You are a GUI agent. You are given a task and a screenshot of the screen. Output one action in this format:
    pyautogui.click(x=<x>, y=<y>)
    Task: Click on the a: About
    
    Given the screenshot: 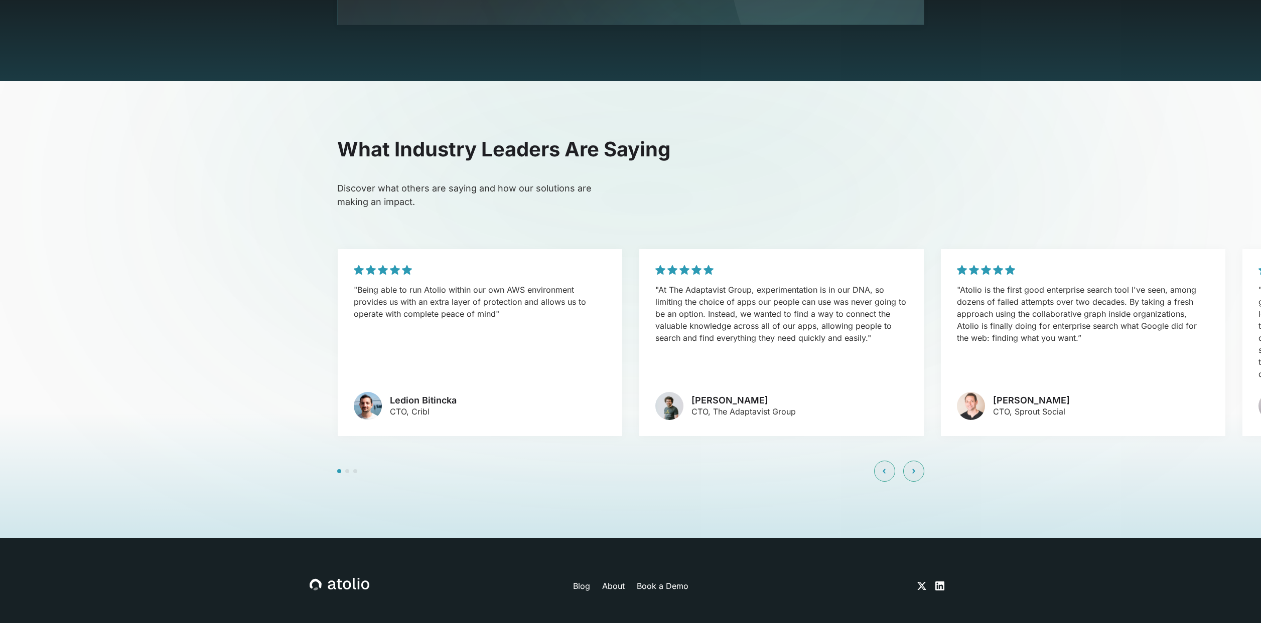 What is the action you would take?
    pyautogui.click(x=613, y=586)
    